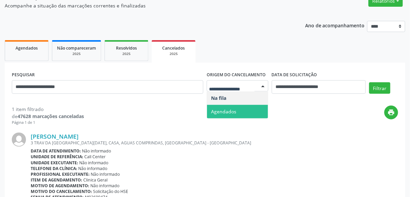 The image size is (410, 197). What do you see at coordinates (48, 122) in the screenshot?
I see `div: Página 1 de 1` at bounding box center [48, 122].